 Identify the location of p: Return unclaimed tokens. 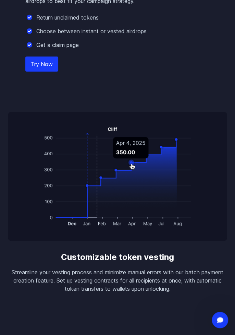
(68, 18).